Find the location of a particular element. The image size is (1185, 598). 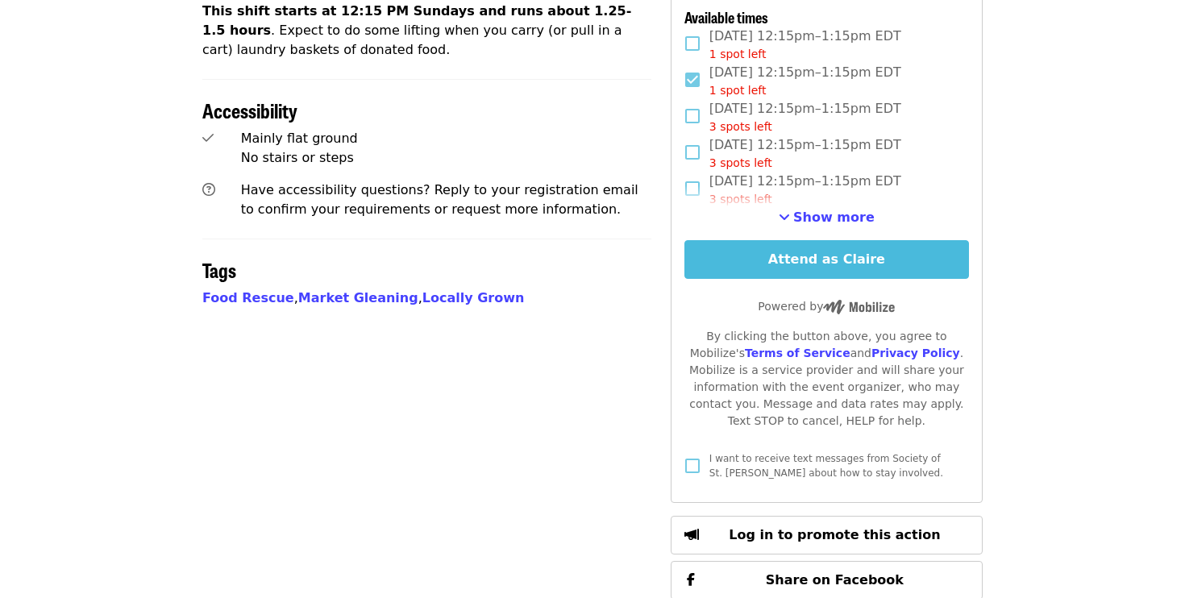

span: Log in to promote this action is located at coordinates (835, 535).